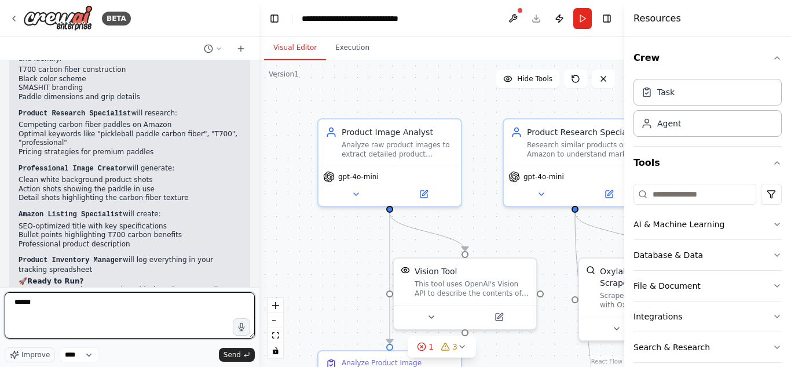  I want to click on span: 3, so click(455, 346).